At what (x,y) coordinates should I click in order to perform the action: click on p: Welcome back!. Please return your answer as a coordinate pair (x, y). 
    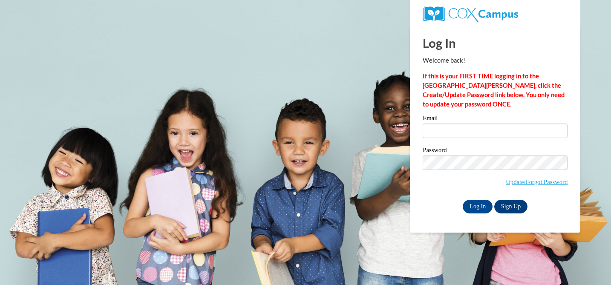
    Looking at the image, I should click on (495, 61).